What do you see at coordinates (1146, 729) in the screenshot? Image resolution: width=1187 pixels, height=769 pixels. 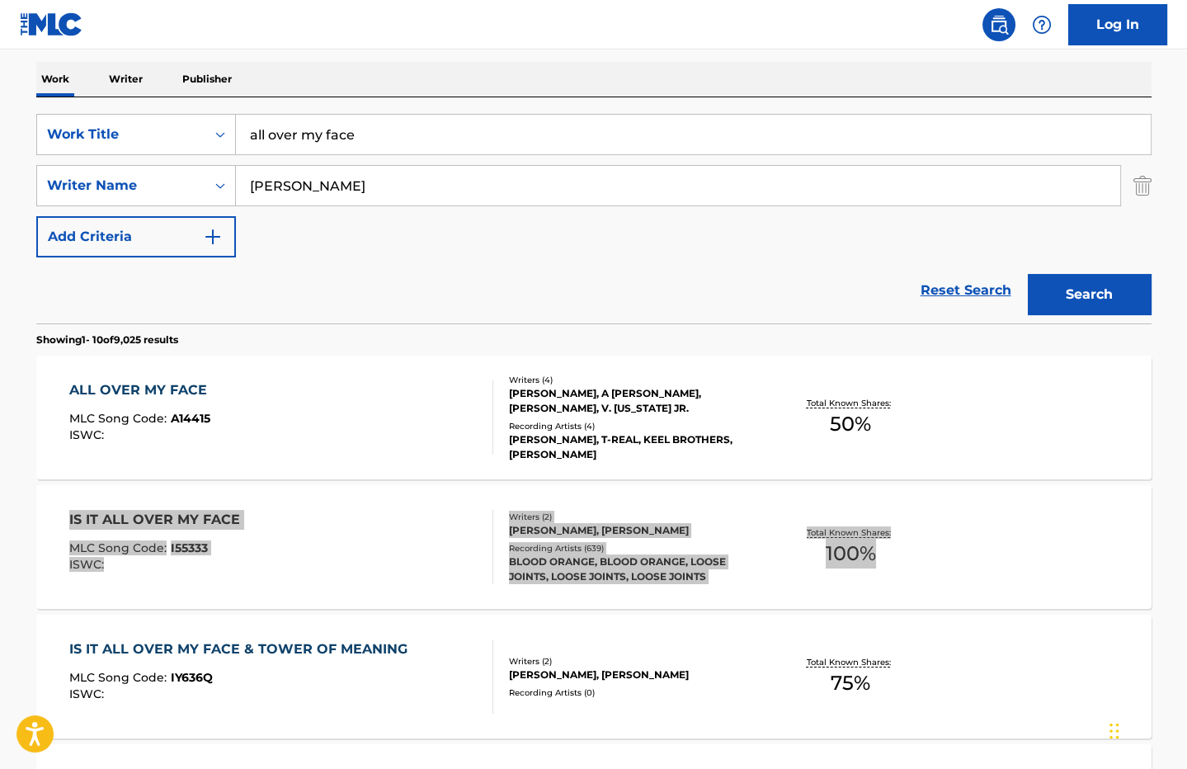 I see `div: Chat Widget` at bounding box center [1146, 729].